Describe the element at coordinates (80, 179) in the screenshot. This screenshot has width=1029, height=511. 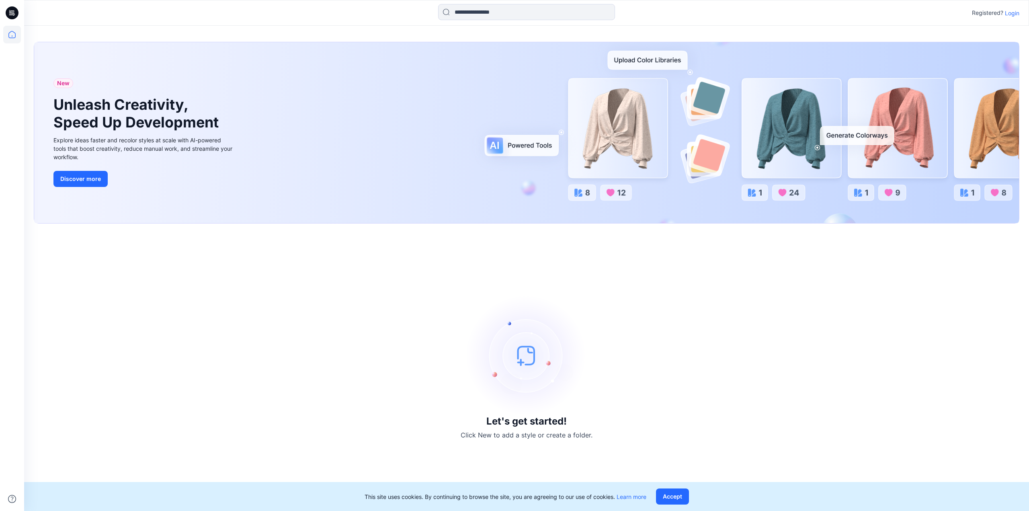
I see `button: Discover more` at that location.